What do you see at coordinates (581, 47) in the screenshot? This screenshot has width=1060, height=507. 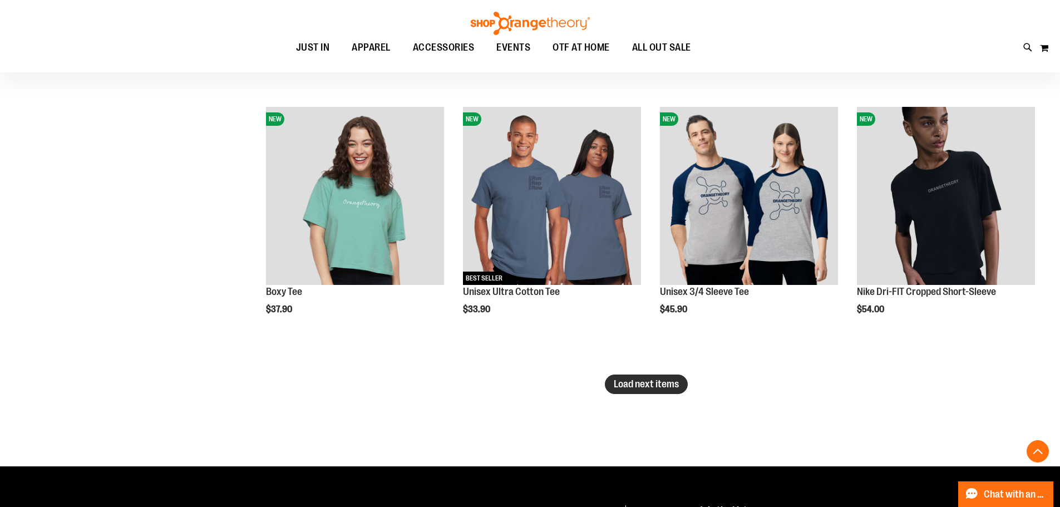 I see `span: OTF AT HOME` at bounding box center [581, 47].